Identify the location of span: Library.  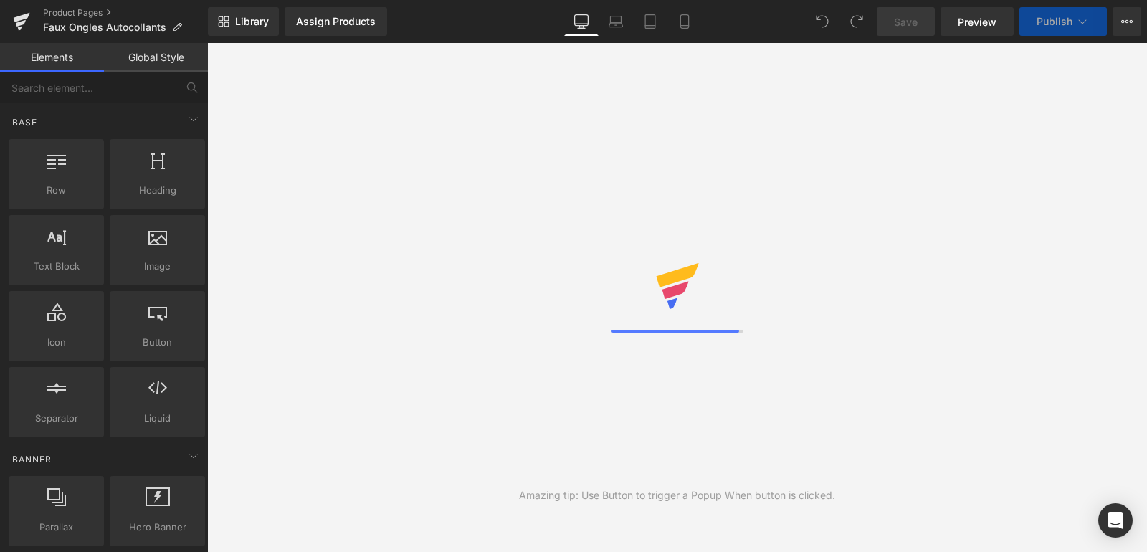
(252, 22).